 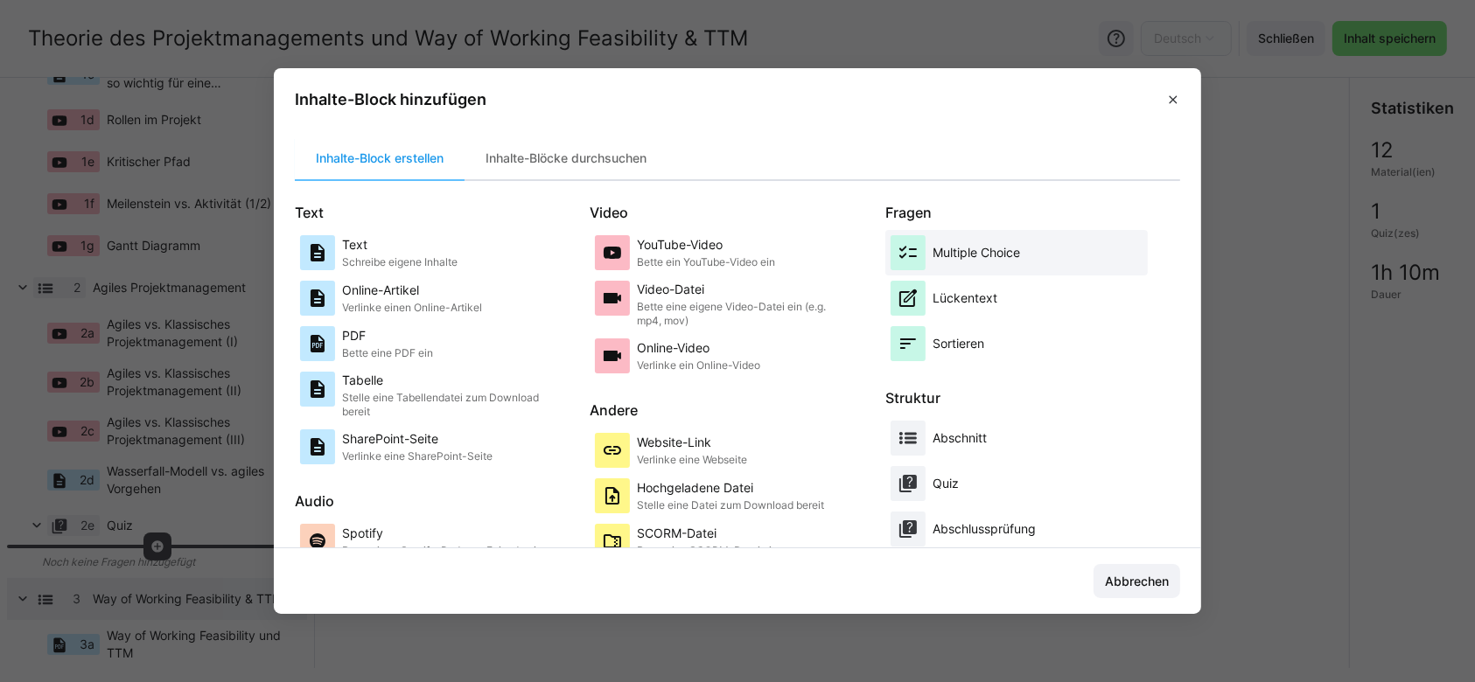 I want to click on p: Abschlussprüfung, so click(x=984, y=529).